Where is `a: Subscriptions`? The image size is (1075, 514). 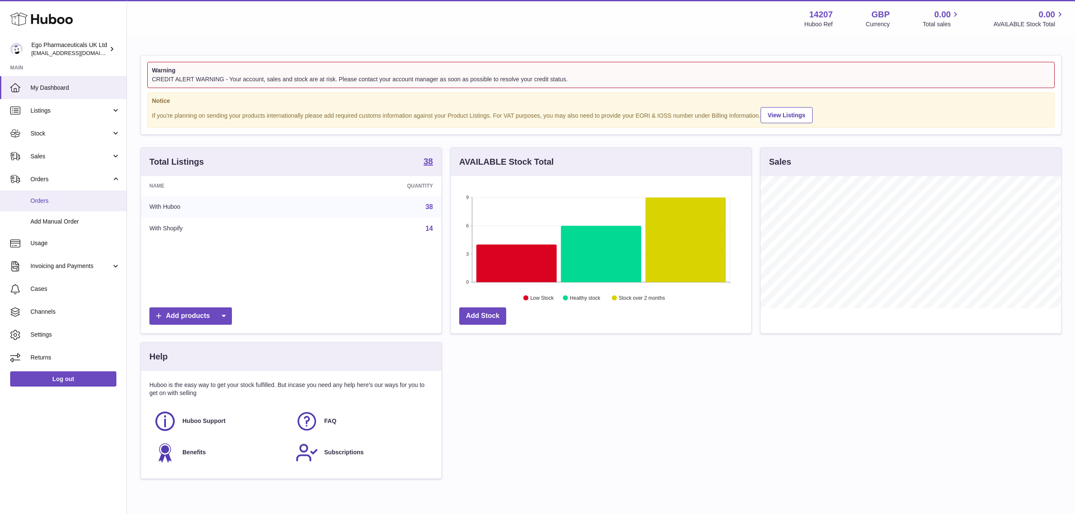 a: Subscriptions is located at coordinates (362, 452).